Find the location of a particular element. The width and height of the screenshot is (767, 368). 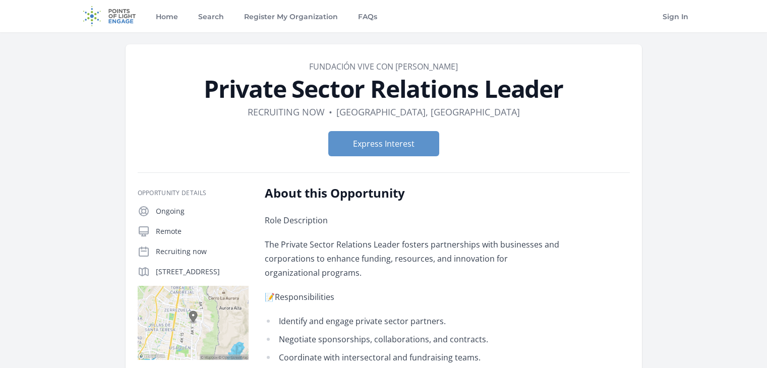

button: Express Interest is located at coordinates (384, 144).